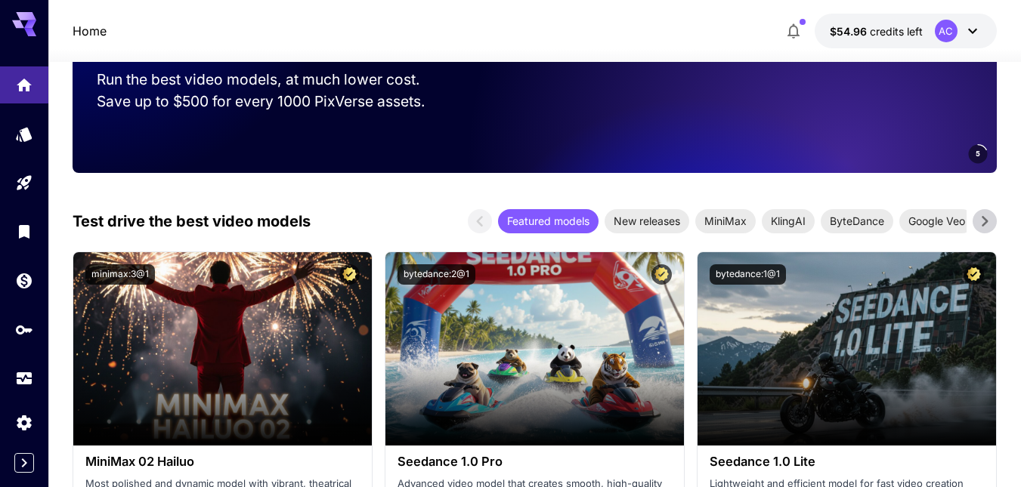  What do you see at coordinates (647, 221) in the screenshot?
I see `div: New releases` at bounding box center [647, 221].